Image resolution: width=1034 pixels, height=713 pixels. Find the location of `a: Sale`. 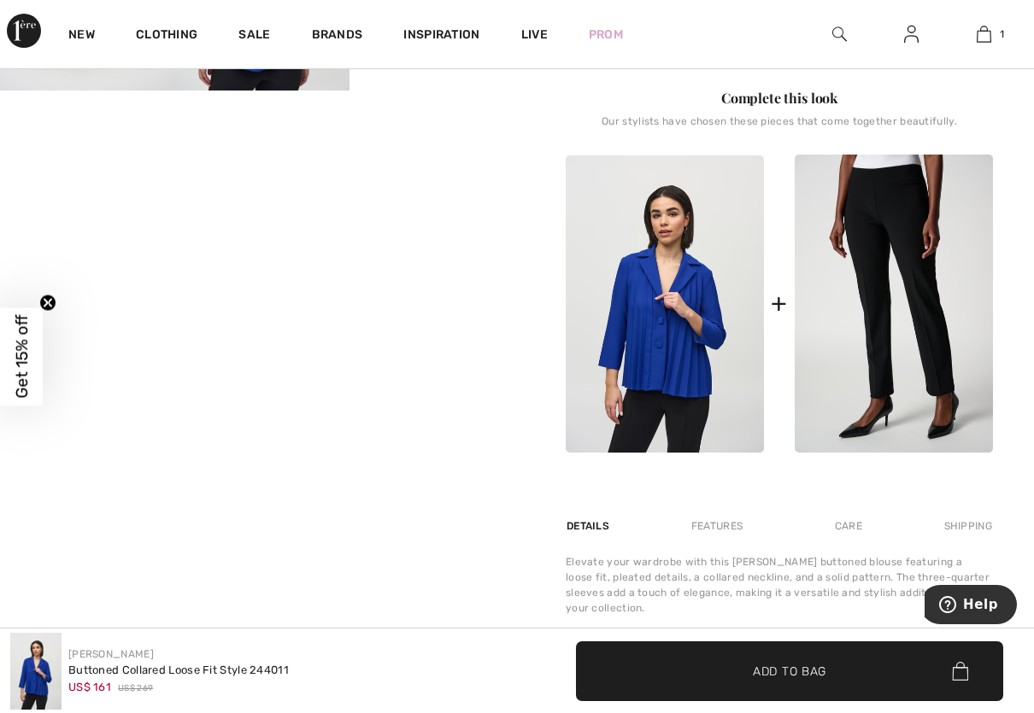

a: Sale is located at coordinates (254, 36).